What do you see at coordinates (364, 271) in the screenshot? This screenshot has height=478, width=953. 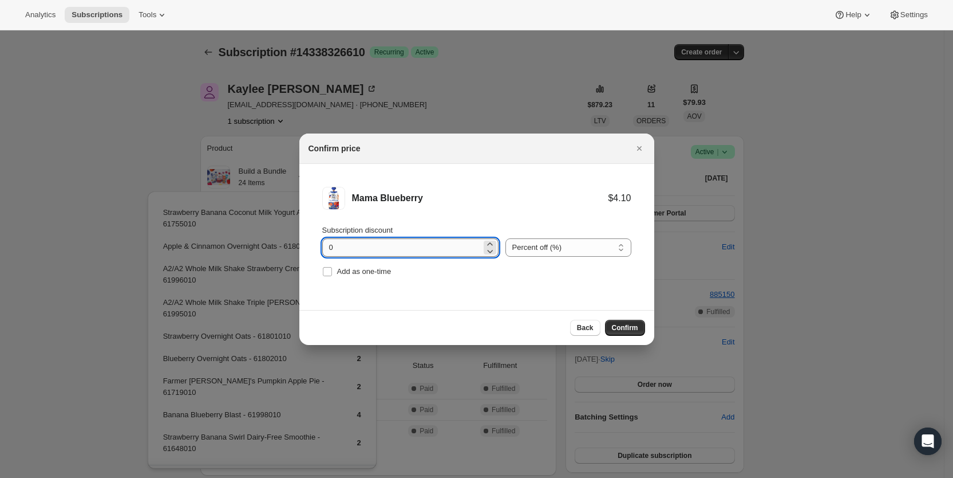 I see `span: Add as one-time` at bounding box center [364, 271].